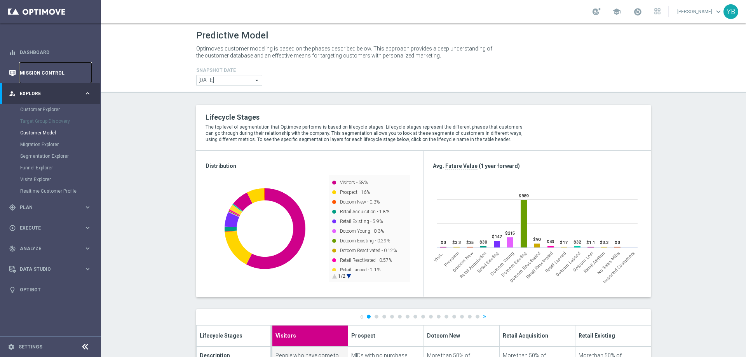 The width and height of the screenshot is (746, 357). I want to click on span: keyboard_arrow_down, so click(718, 12).